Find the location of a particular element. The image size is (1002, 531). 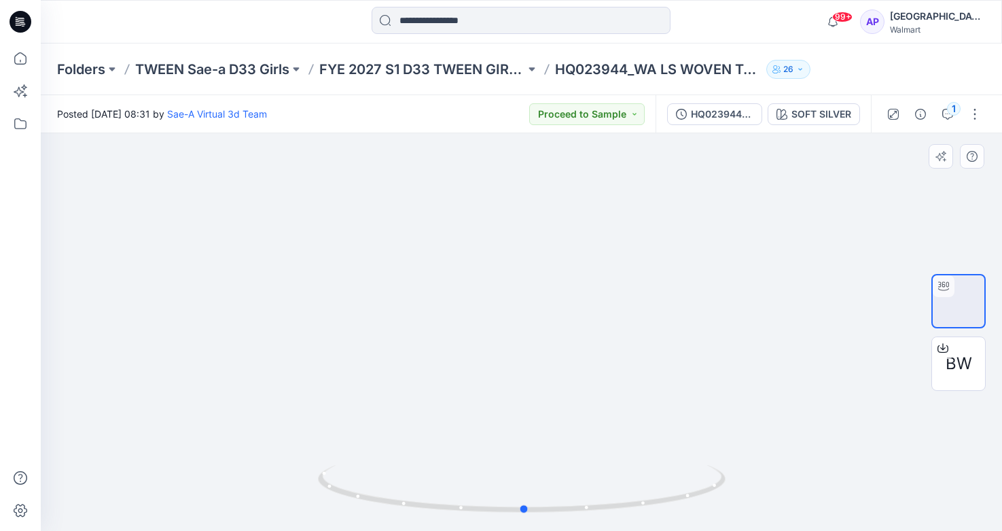

button: Details is located at coordinates (921, 114).